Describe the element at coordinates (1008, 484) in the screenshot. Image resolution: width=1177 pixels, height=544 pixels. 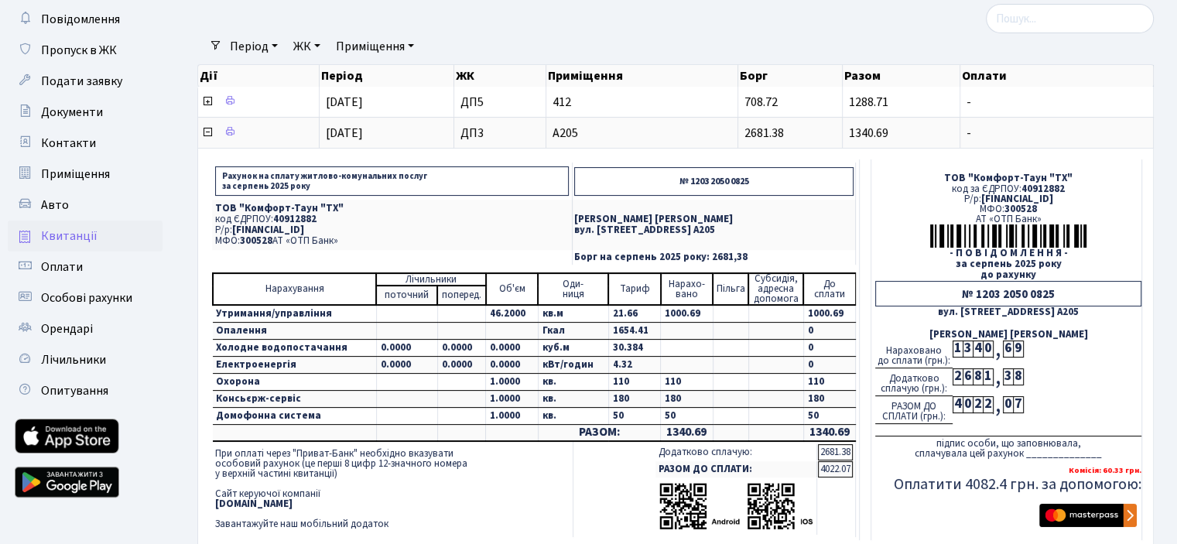
I see `h5: Оплатити 4082.4 грн. за допомогою:` at that location.